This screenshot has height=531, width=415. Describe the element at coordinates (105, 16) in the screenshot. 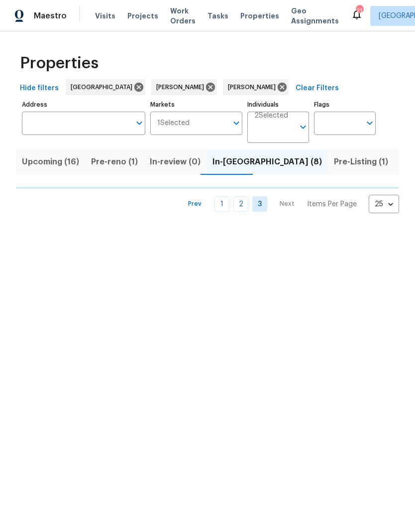

I see `span: Visits` at that location.